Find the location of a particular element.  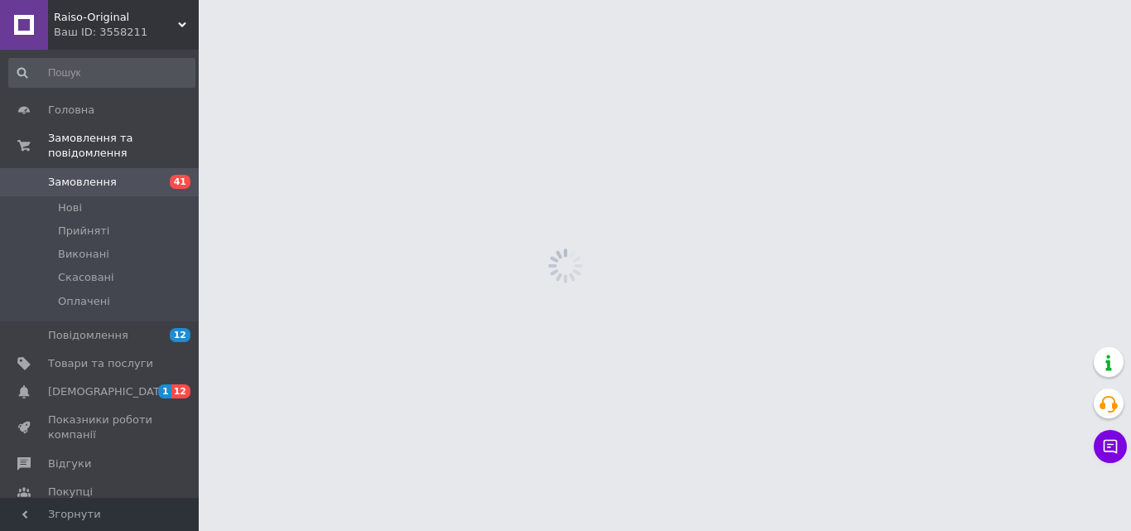

span: Замовлення is located at coordinates (82, 182).